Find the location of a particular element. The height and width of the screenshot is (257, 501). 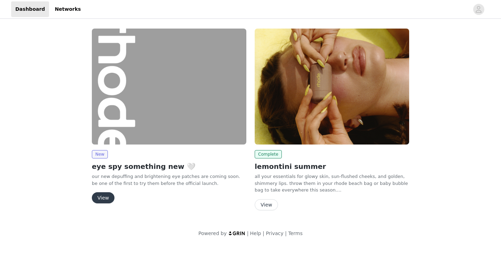

a: Networks is located at coordinates (68, 9).